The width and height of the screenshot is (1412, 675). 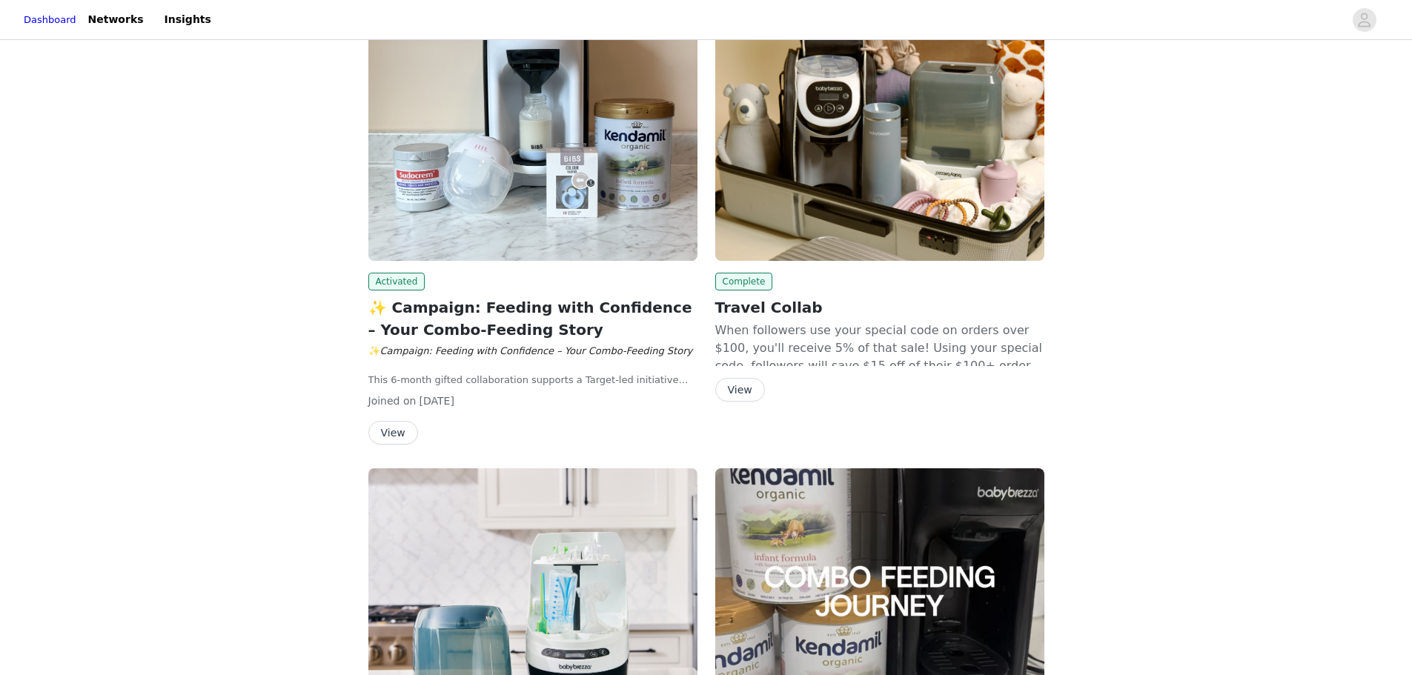 I want to click on span: Activated, so click(x=396, y=282).